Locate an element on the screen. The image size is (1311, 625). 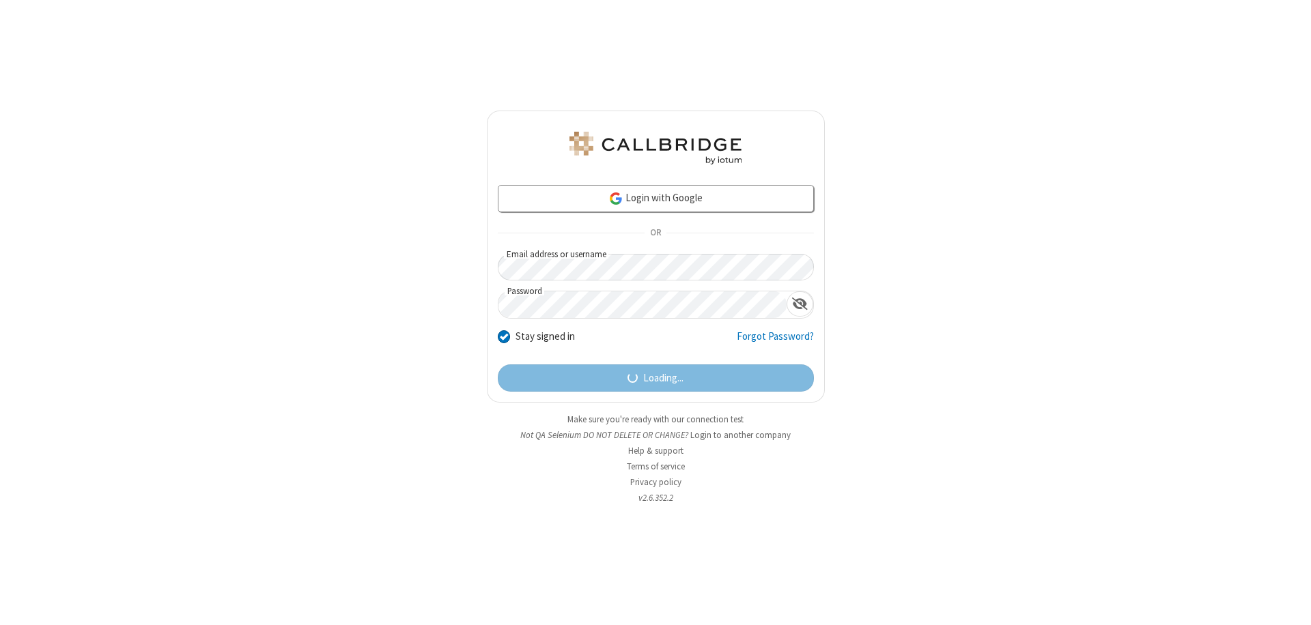
span: OR is located at coordinates (655, 234).